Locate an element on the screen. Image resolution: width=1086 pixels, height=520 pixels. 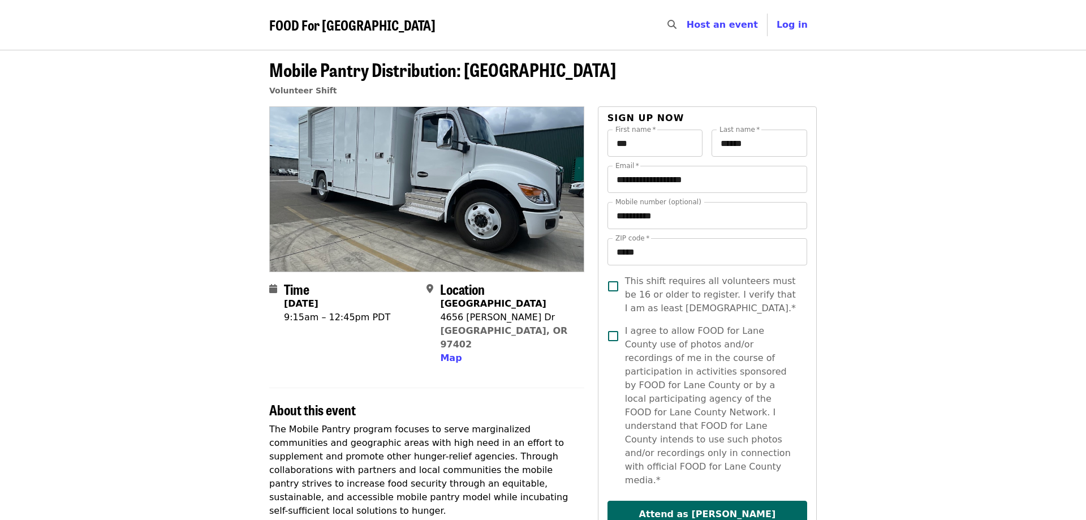
label: ZIP code is located at coordinates (632, 238).